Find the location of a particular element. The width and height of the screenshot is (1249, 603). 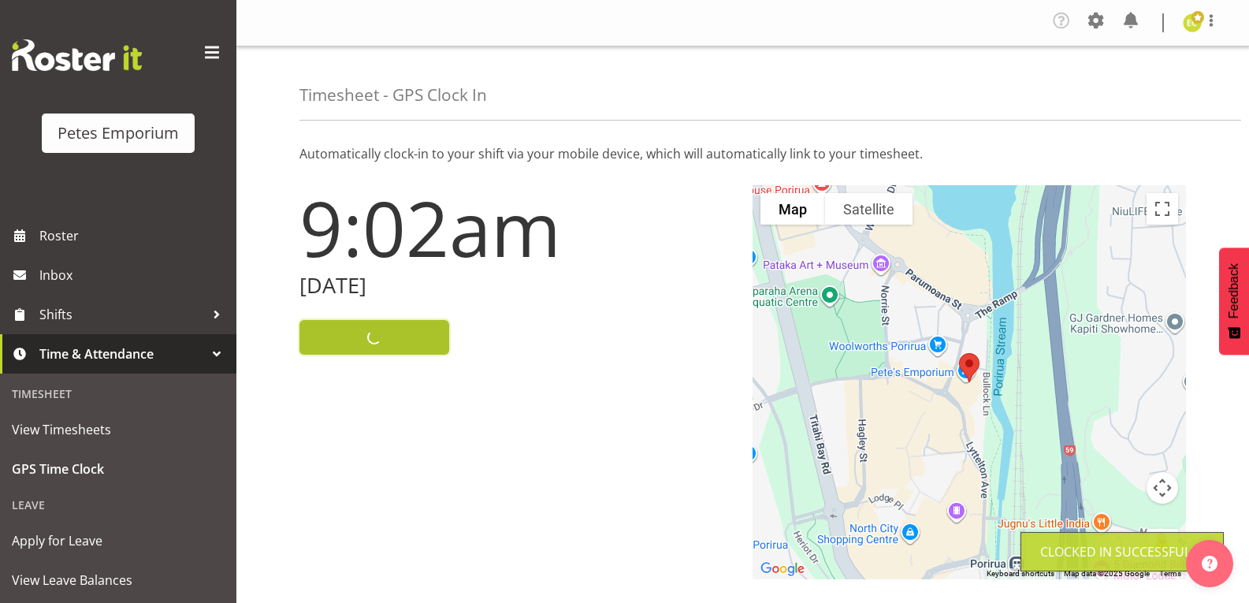

button: Keyboard shortcuts is located at coordinates (1020, 573).